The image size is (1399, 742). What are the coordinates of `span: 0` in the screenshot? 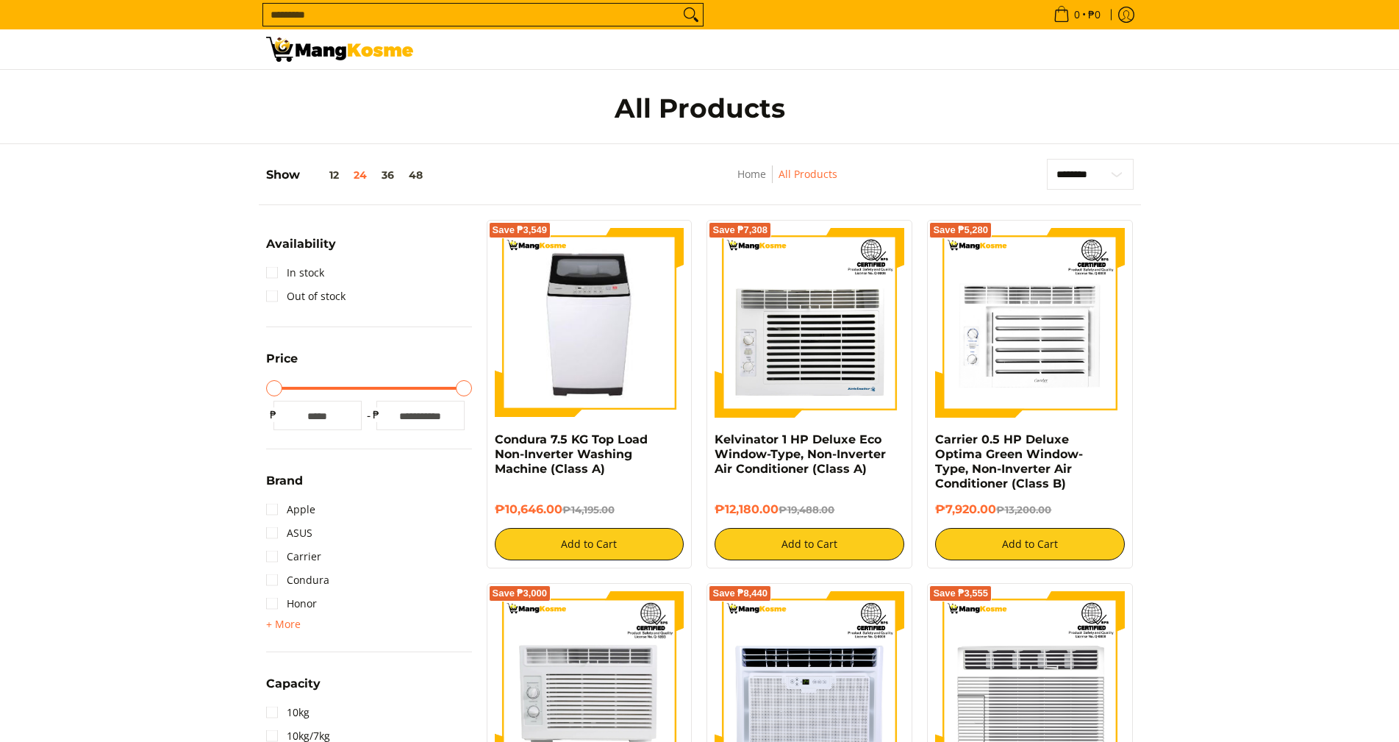 It's located at (1077, 15).